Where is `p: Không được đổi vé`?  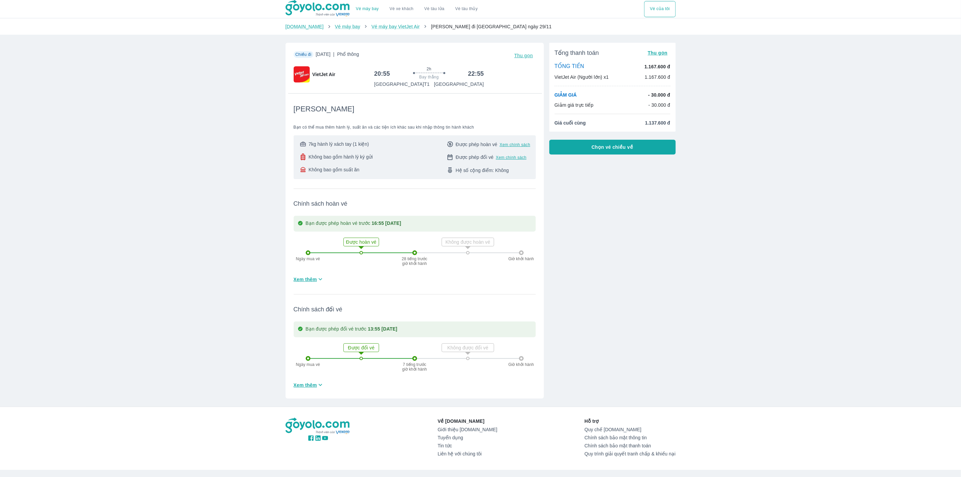
p: Không được đổi vé is located at coordinates (468, 347).